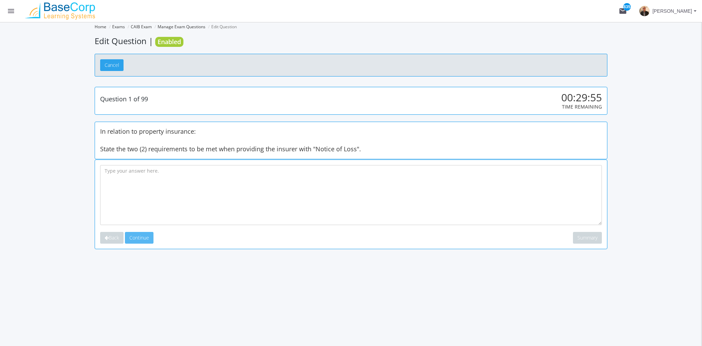  I want to click on a: Manage Exam Questions, so click(181, 27).